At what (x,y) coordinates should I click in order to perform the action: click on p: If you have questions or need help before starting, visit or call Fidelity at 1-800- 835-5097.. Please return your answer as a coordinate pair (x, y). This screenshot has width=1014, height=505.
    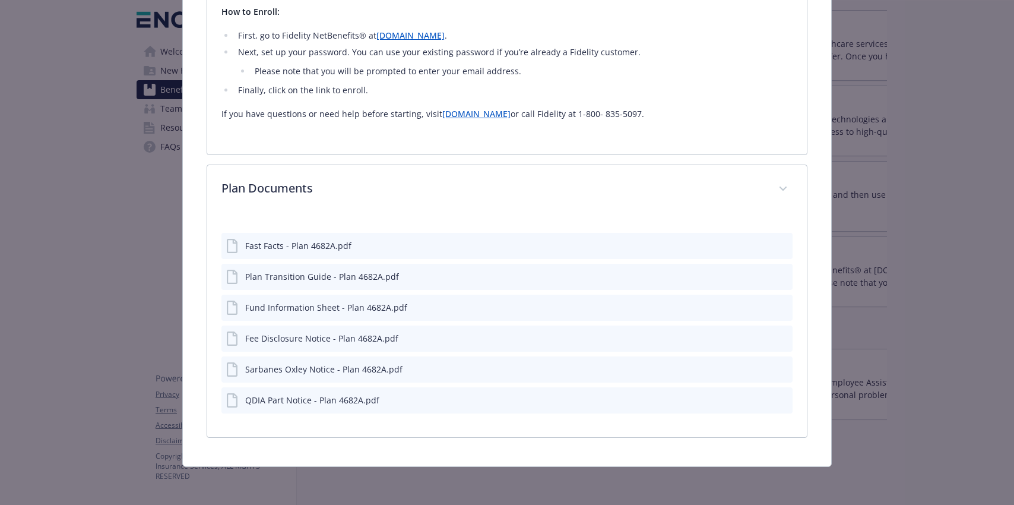
    Looking at the image, I should click on (506, 114).